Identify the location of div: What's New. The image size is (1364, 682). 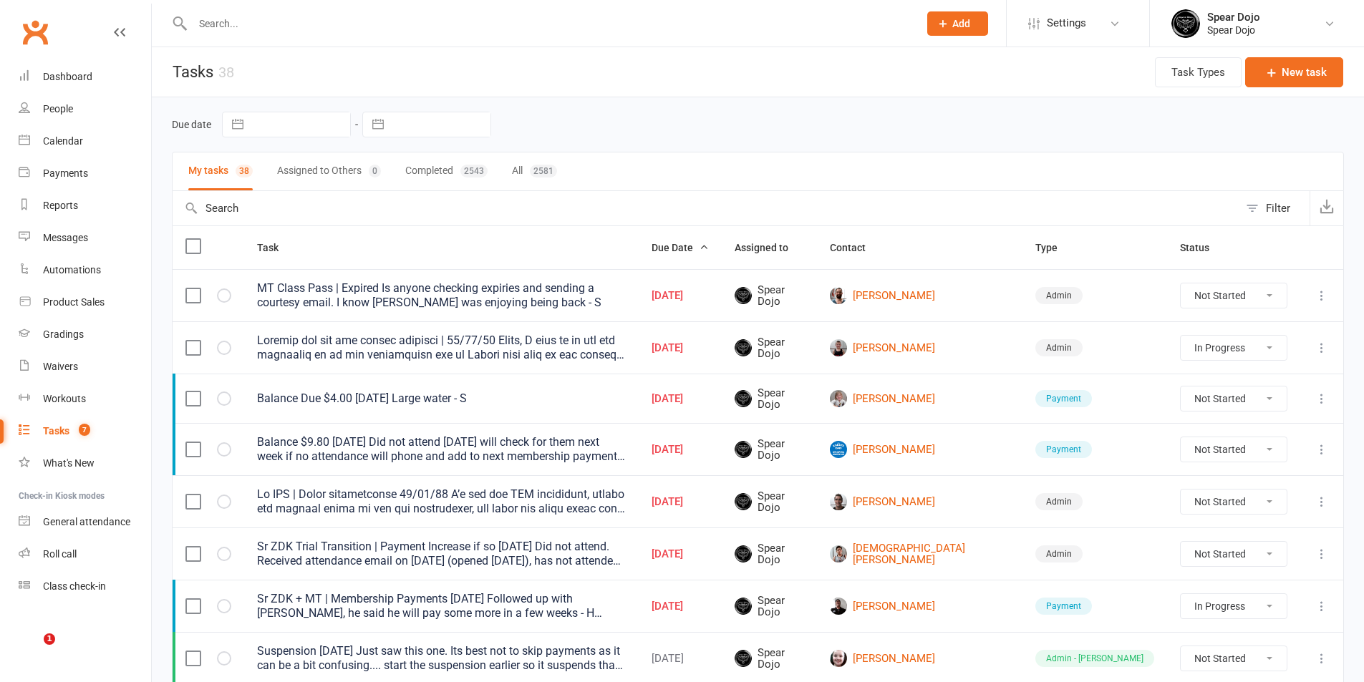
(69, 463).